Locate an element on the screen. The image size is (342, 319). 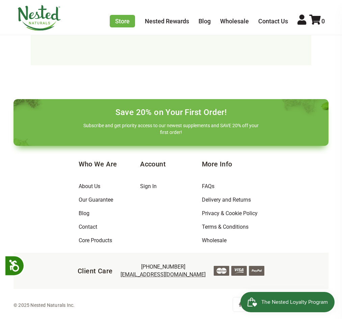
img: credit-cards.png is located at coordinates (239, 270).